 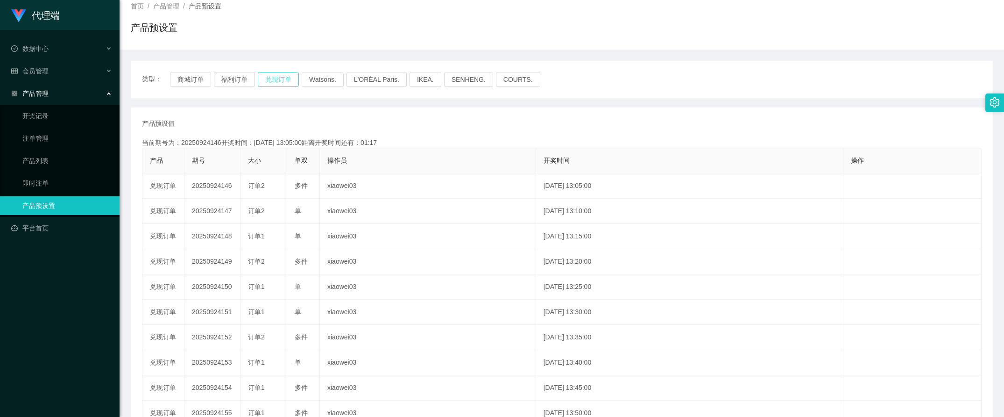 I want to click on span: 期号, so click(x=198, y=160).